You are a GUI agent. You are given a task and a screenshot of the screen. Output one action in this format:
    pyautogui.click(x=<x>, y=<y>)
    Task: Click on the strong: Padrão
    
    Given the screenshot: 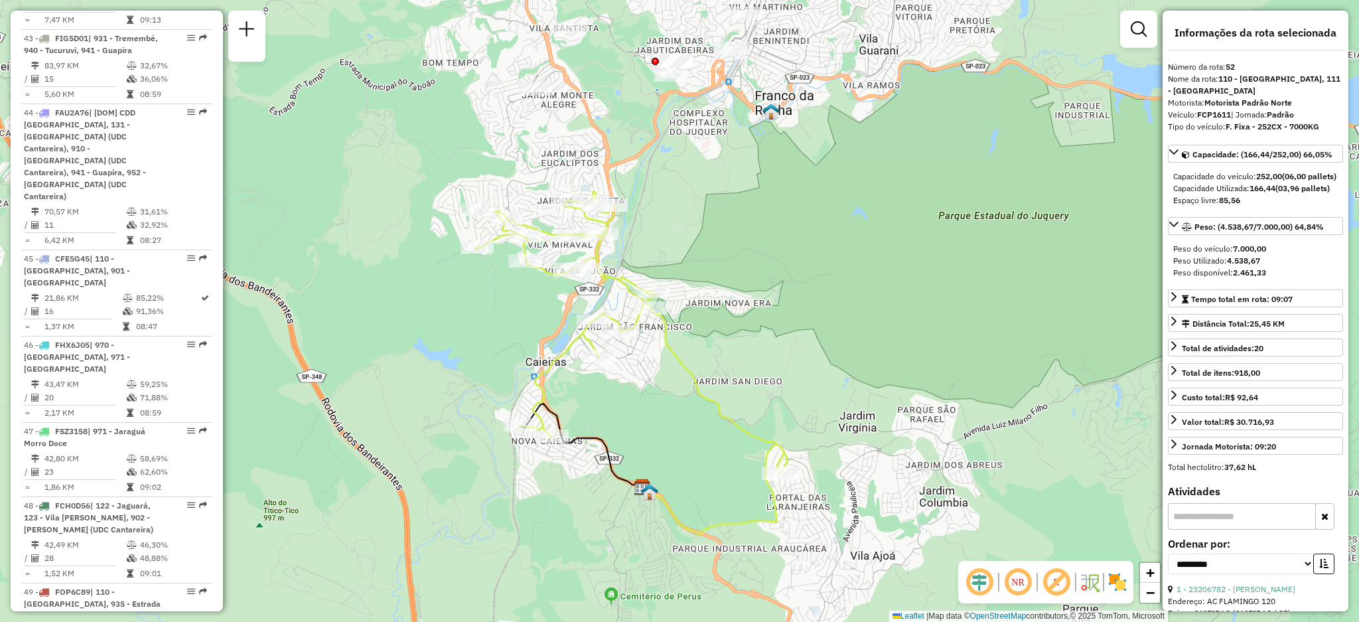 What is the action you would take?
    pyautogui.click(x=1280, y=114)
    